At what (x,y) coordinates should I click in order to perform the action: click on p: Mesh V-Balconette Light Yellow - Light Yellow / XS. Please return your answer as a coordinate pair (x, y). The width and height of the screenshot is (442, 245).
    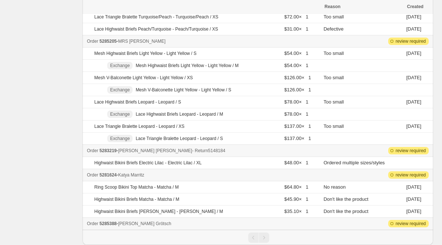
    Looking at the image, I should click on (144, 78).